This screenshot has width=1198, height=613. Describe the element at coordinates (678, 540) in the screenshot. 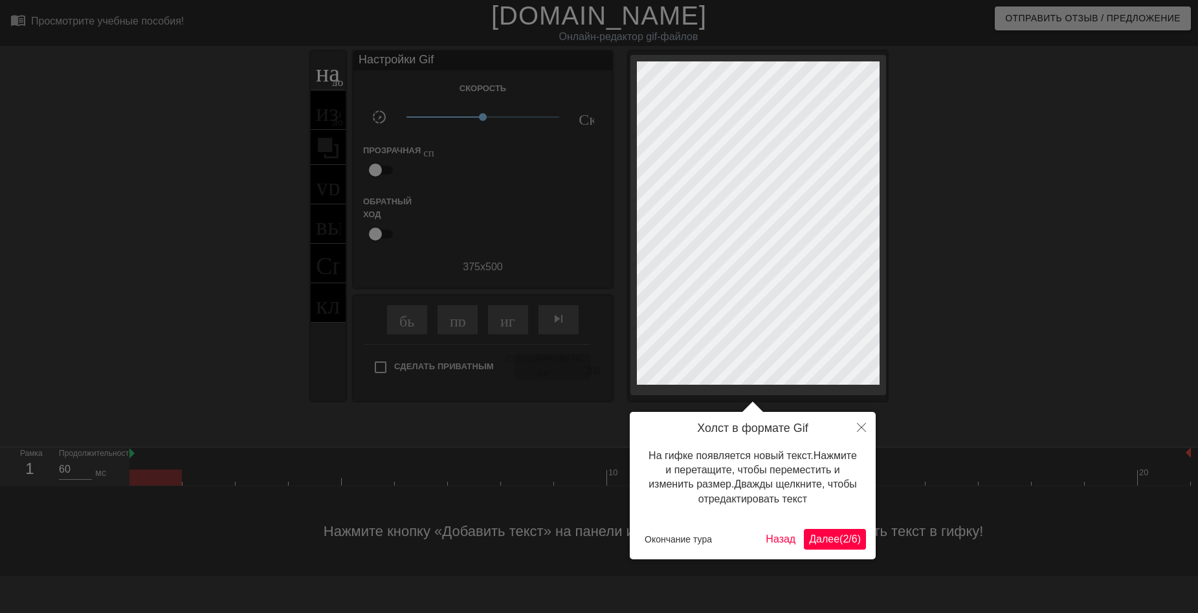

I see `button: Окончание тура` at that location.